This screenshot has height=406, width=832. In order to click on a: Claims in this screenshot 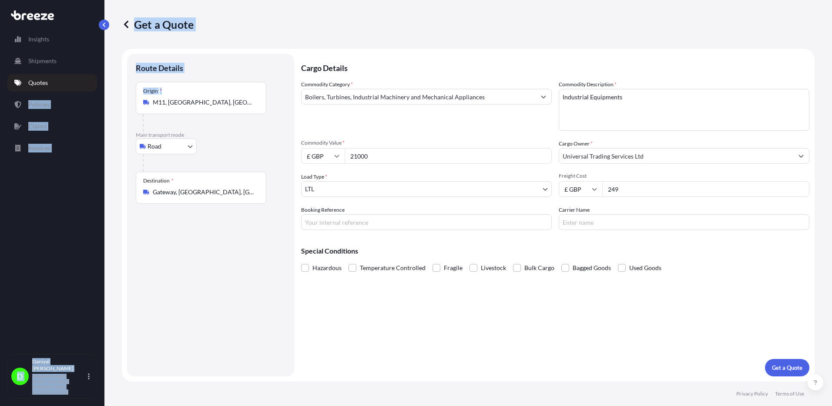, I will do `click(52, 126)`.